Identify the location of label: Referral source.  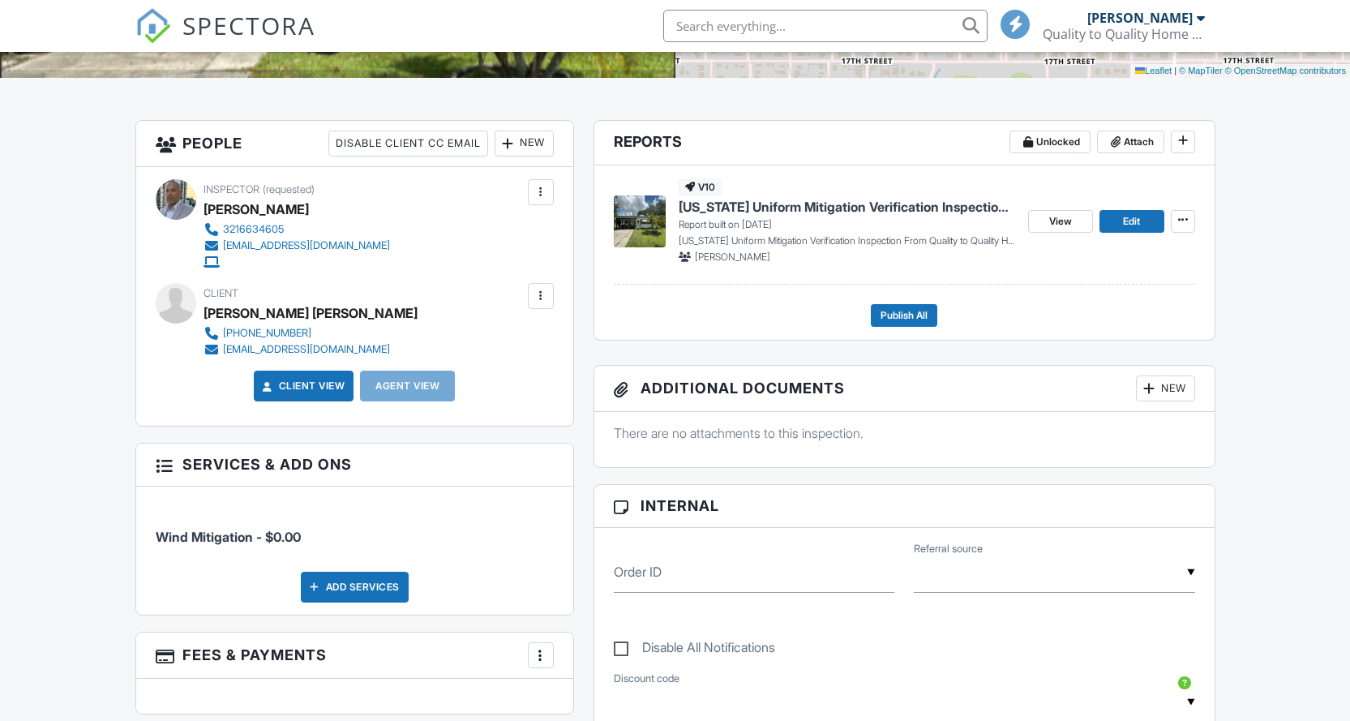
(948, 549).